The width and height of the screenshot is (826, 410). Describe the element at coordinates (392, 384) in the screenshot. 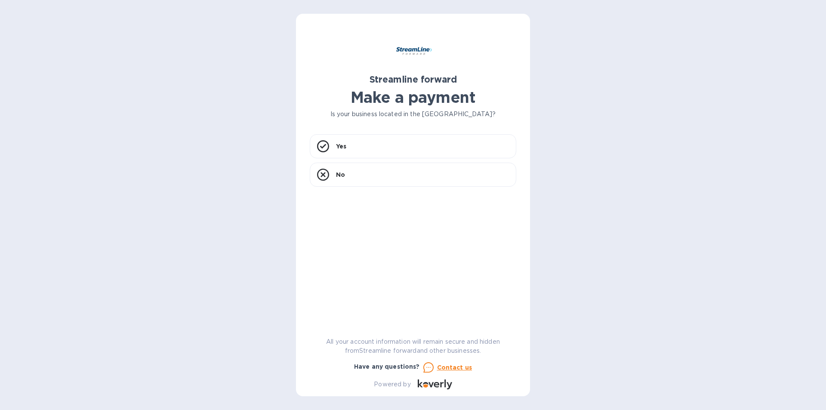

I see `p: Powered by` at that location.